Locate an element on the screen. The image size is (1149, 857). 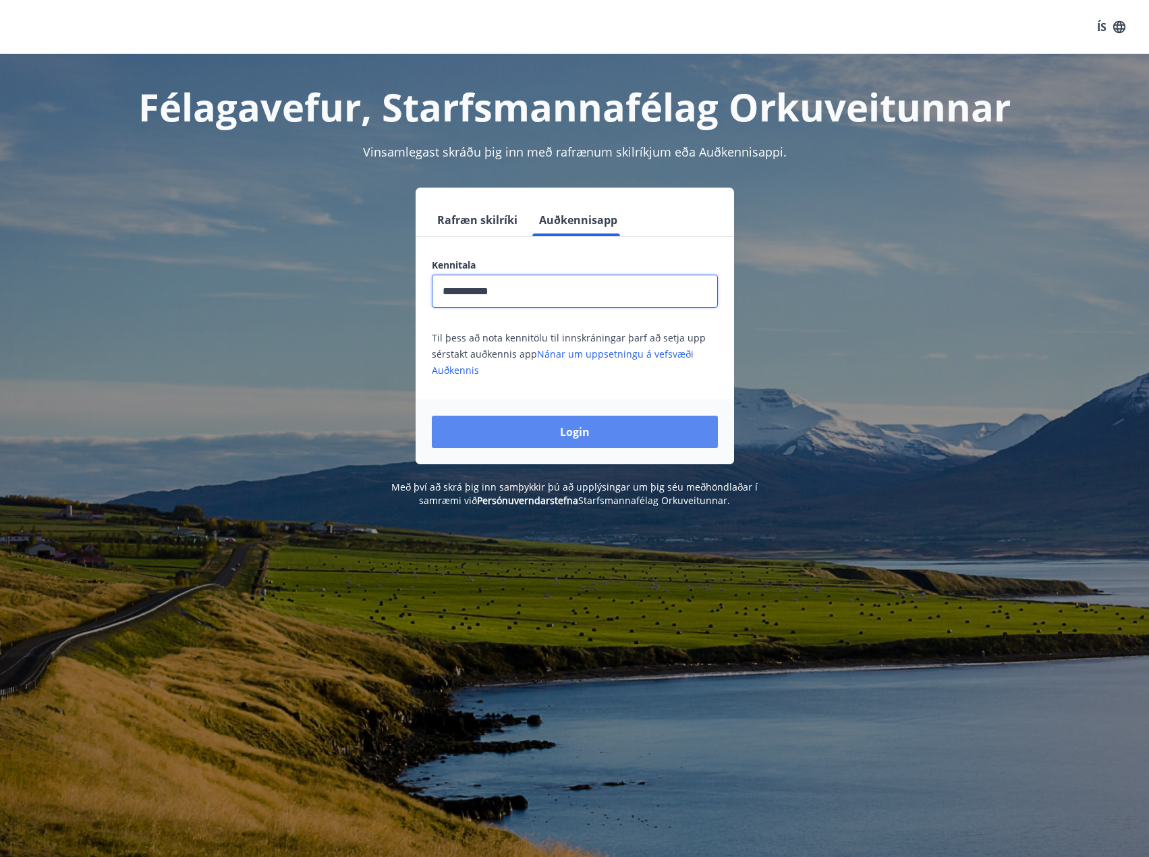
span: Til þess að nota kennitölu til innskráningar þarf að setja upp sérstakt auðkennis app is located at coordinates (569, 353).